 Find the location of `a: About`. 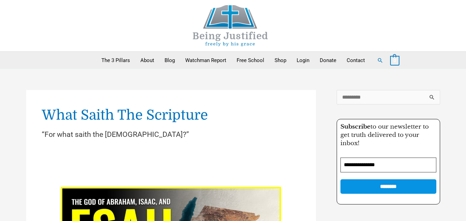

a: About is located at coordinates (147, 60).